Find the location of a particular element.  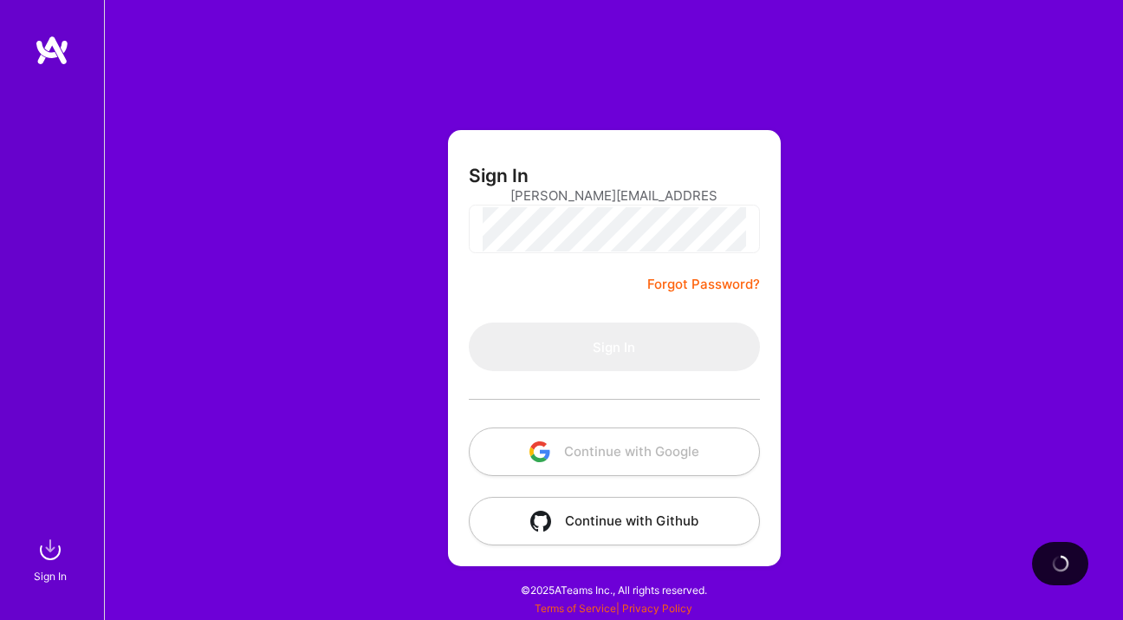

button: Sign In is located at coordinates (614, 347).